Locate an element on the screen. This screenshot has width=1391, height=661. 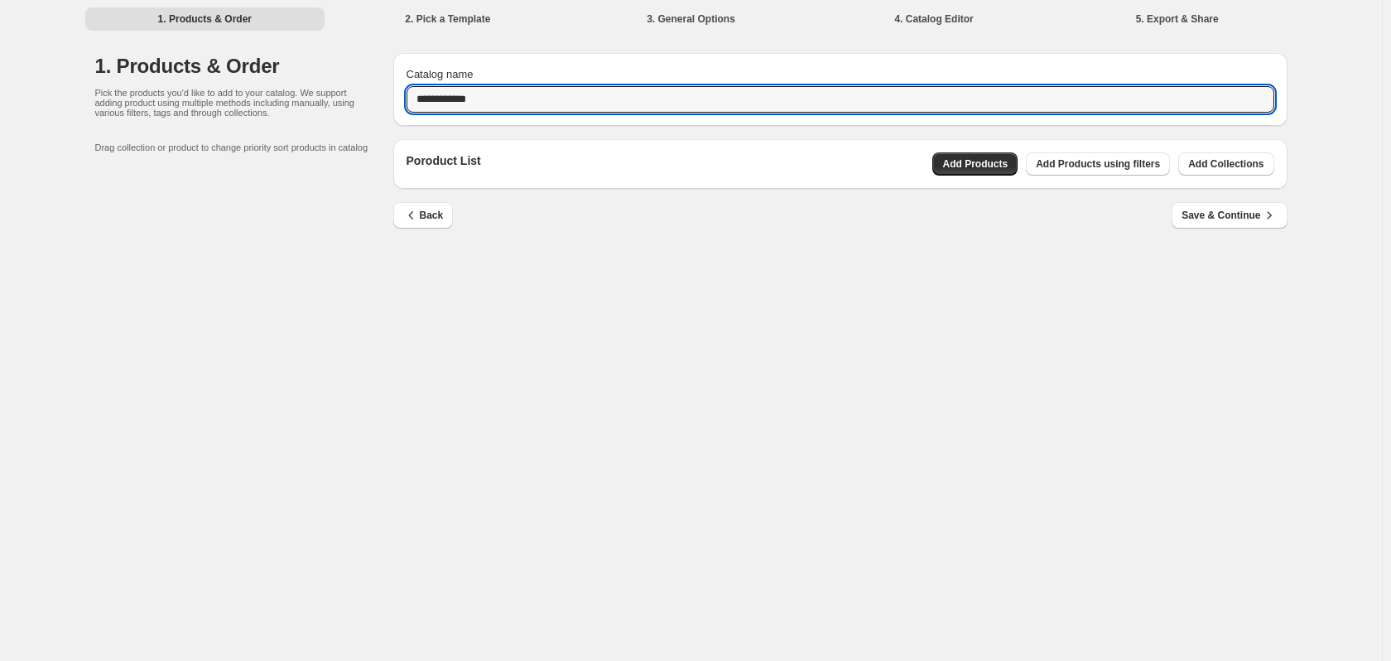
span: Add Products using filters is located at coordinates (1098, 164).